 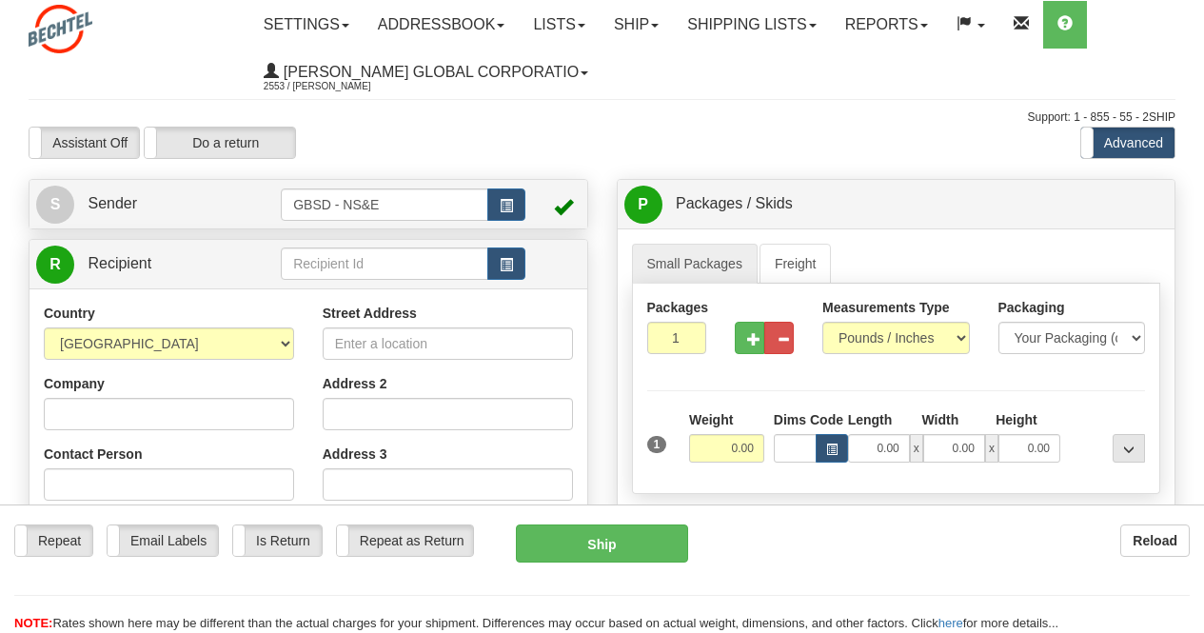 What do you see at coordinates (695, 264) in the screenshot?
I see `a: Small Packages` at bounding box center [695, 264].